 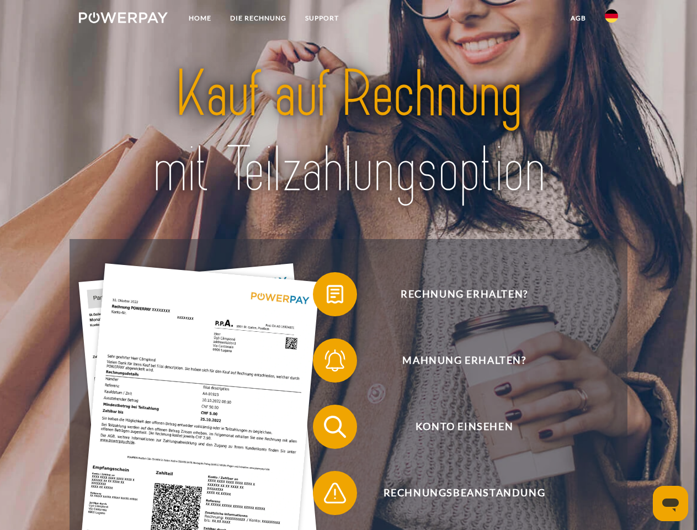 I want to click on img: qb_bell.svg, so click(x=335, y=360).